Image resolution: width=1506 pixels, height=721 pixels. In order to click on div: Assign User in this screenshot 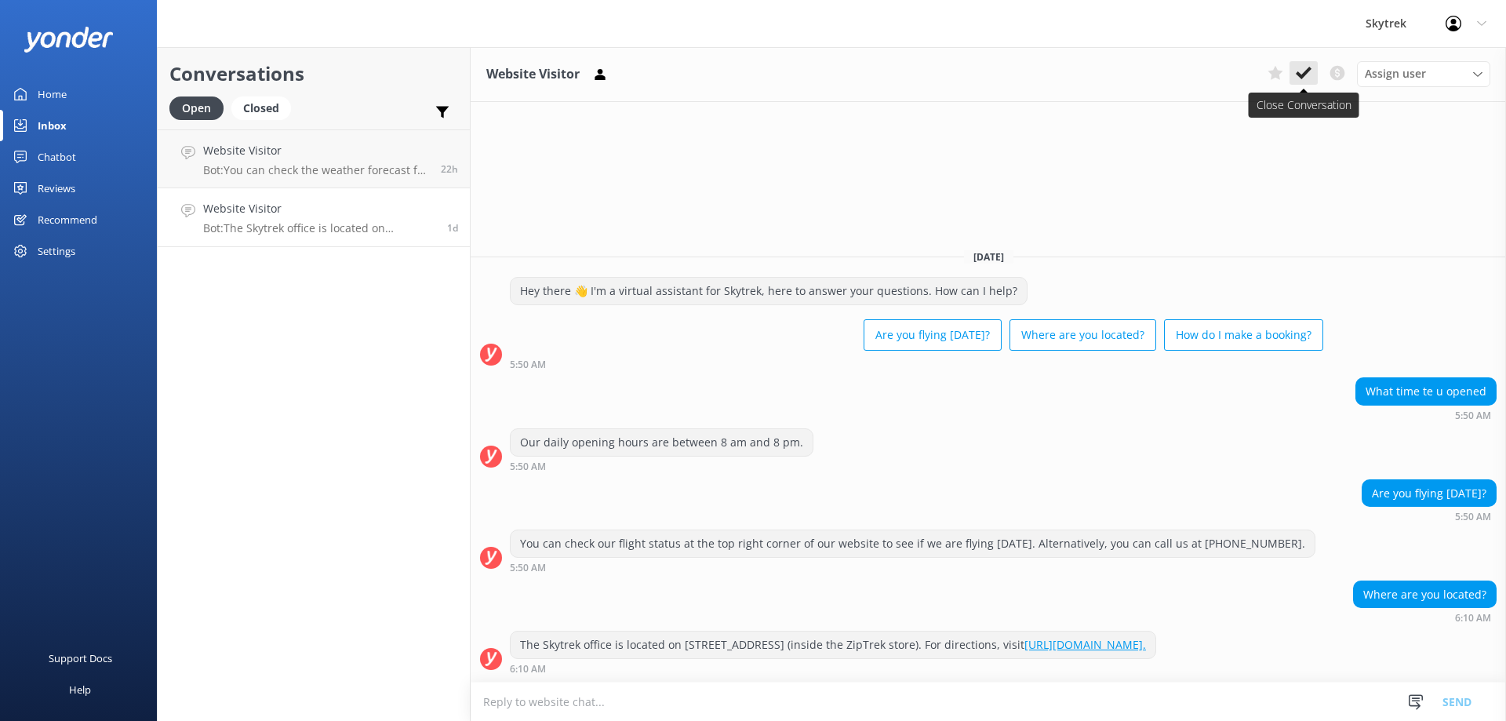, I will do `click(1424, 74)`.